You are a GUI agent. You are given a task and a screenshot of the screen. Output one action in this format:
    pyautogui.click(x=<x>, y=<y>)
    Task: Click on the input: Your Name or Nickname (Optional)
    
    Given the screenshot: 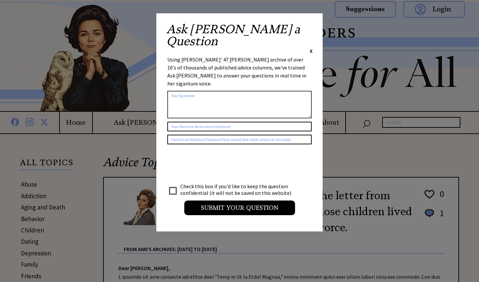 What is the action you would take?
    pyautogui.click(x=239, y=126)
    